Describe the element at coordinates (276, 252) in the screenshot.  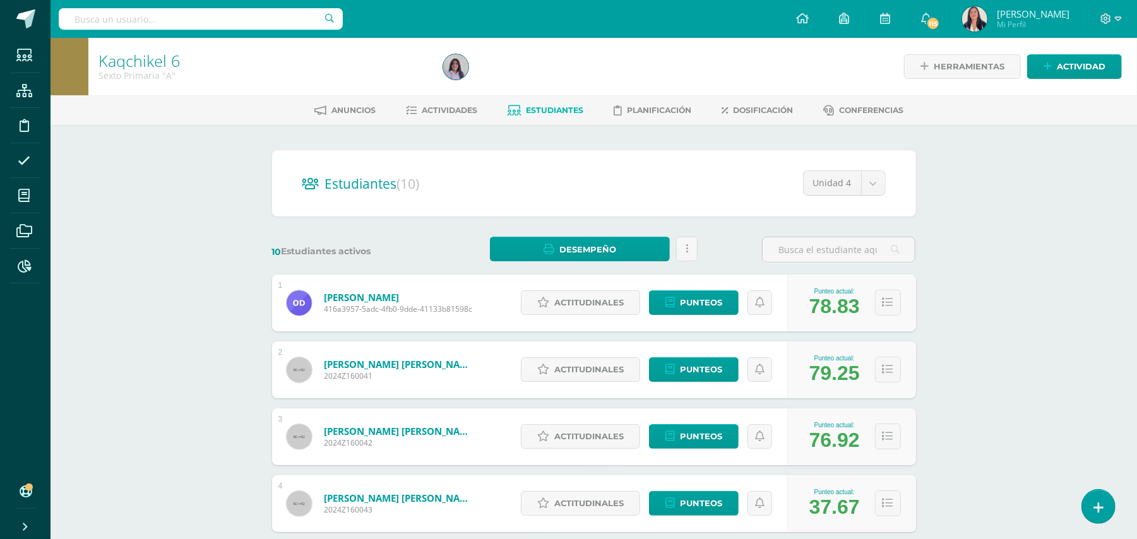
I see `span: 10` at that location.